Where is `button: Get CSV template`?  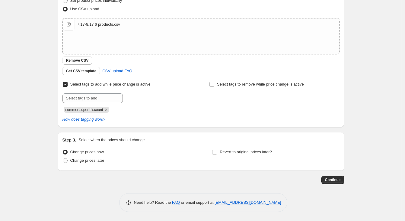 button: Get CSV template is located at coordinates (81, 71).